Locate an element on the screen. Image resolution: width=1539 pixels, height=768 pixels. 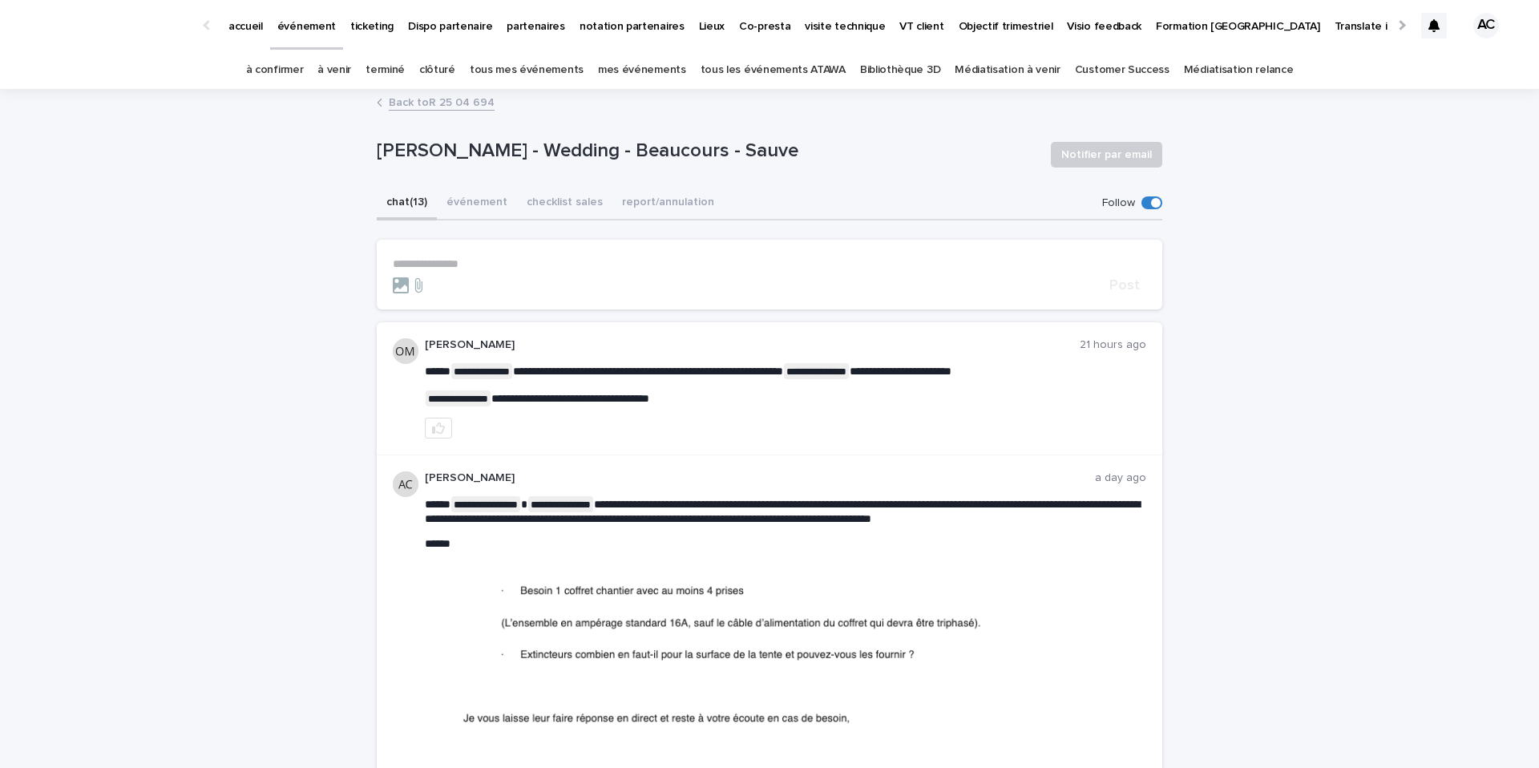
button: checklist sales is located at coordinates (564, 204).